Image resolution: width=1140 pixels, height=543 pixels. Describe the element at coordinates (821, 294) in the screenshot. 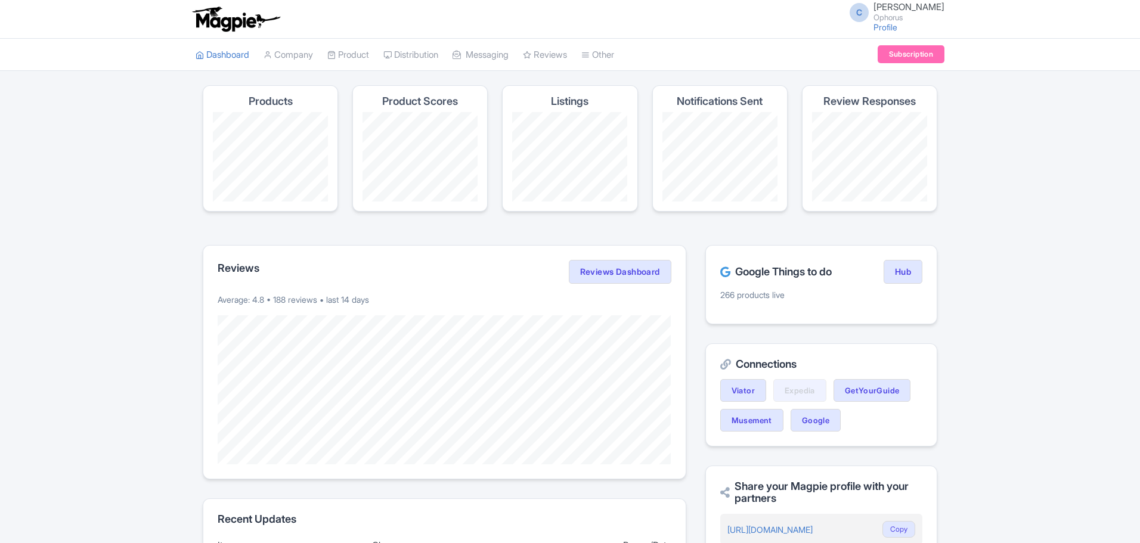

I see `p: 266 products live` at that location.